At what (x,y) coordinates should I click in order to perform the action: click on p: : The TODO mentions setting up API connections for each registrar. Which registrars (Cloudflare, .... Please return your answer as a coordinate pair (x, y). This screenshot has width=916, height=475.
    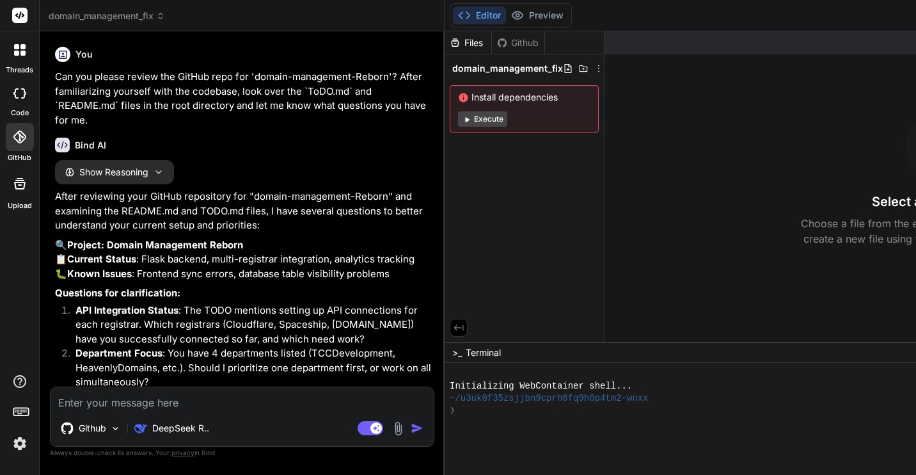
    Looking at the image, I should click on (253, 325).